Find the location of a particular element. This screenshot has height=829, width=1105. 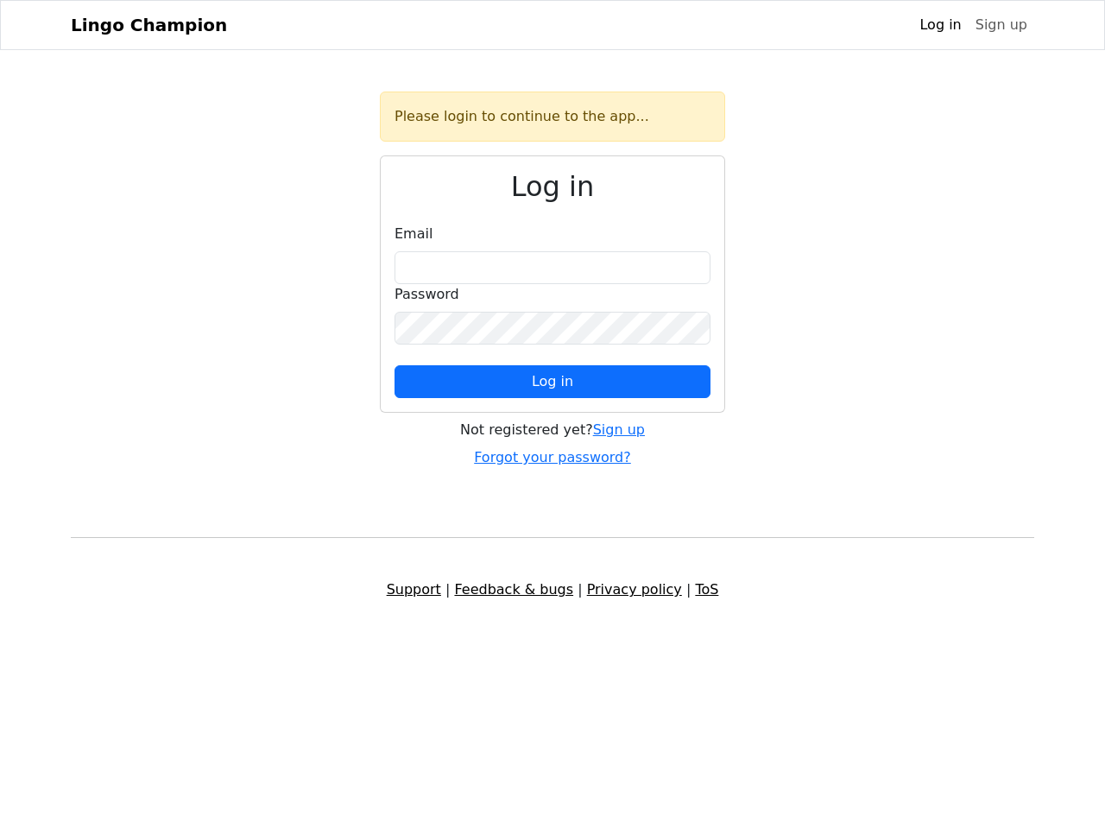

h2: Log in is located at coordinates (553, 187).